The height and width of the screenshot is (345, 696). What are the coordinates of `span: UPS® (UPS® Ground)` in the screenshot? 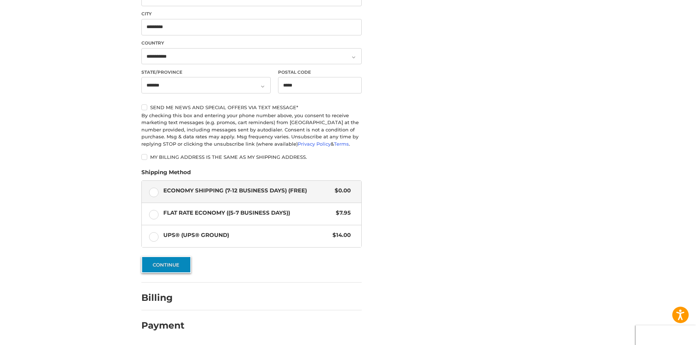 It's located at (246, 235).